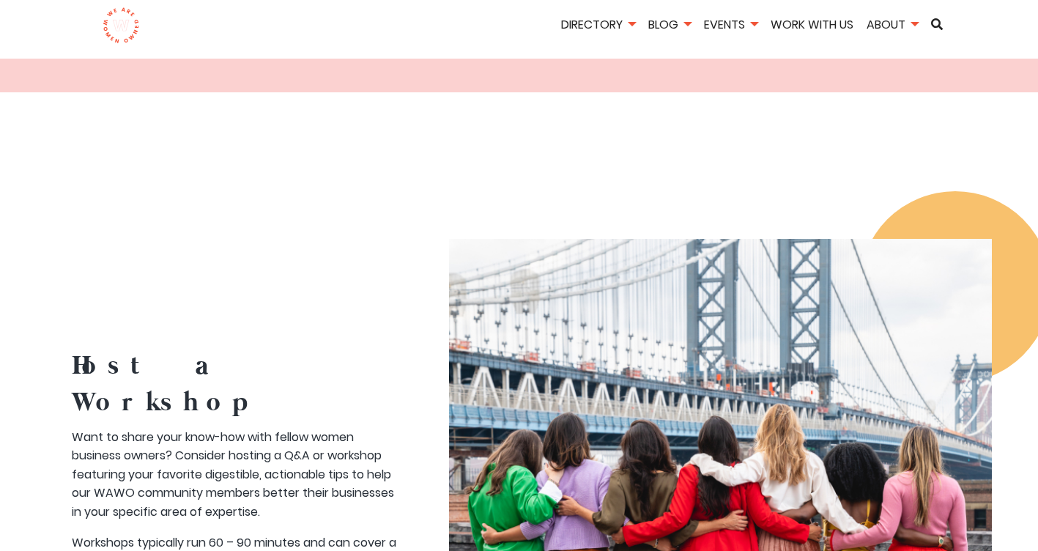  Describe the element at coordinates (237, 474) in the screenshot. I see `p: Want to share your know-how with fellow women business owners? Consider hosting a Q&A or workshop...` at that location.